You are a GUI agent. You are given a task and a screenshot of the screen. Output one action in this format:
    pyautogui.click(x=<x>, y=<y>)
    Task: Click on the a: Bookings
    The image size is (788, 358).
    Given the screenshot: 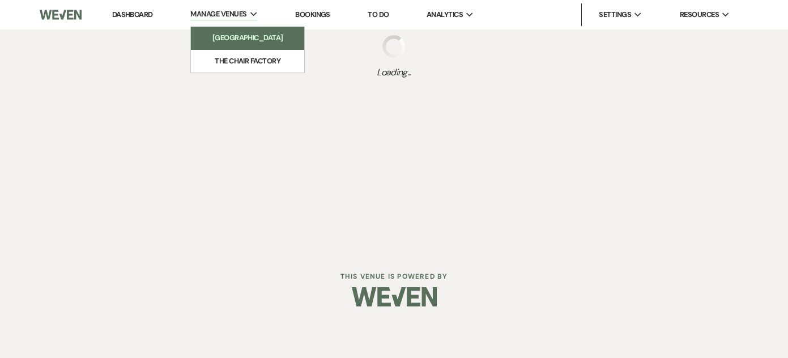 What is the action you would take?
    pyautogui.click(x=313, y=14)
    